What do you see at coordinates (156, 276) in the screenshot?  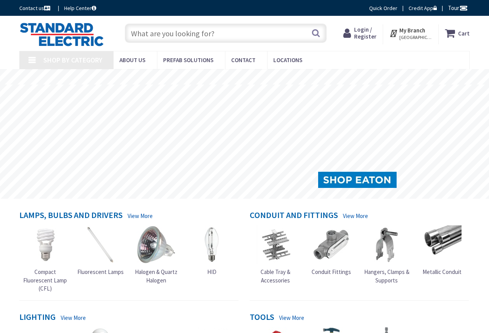 I see `span: Halogen & Quartz Halogen` at bounding box center [156, 276].